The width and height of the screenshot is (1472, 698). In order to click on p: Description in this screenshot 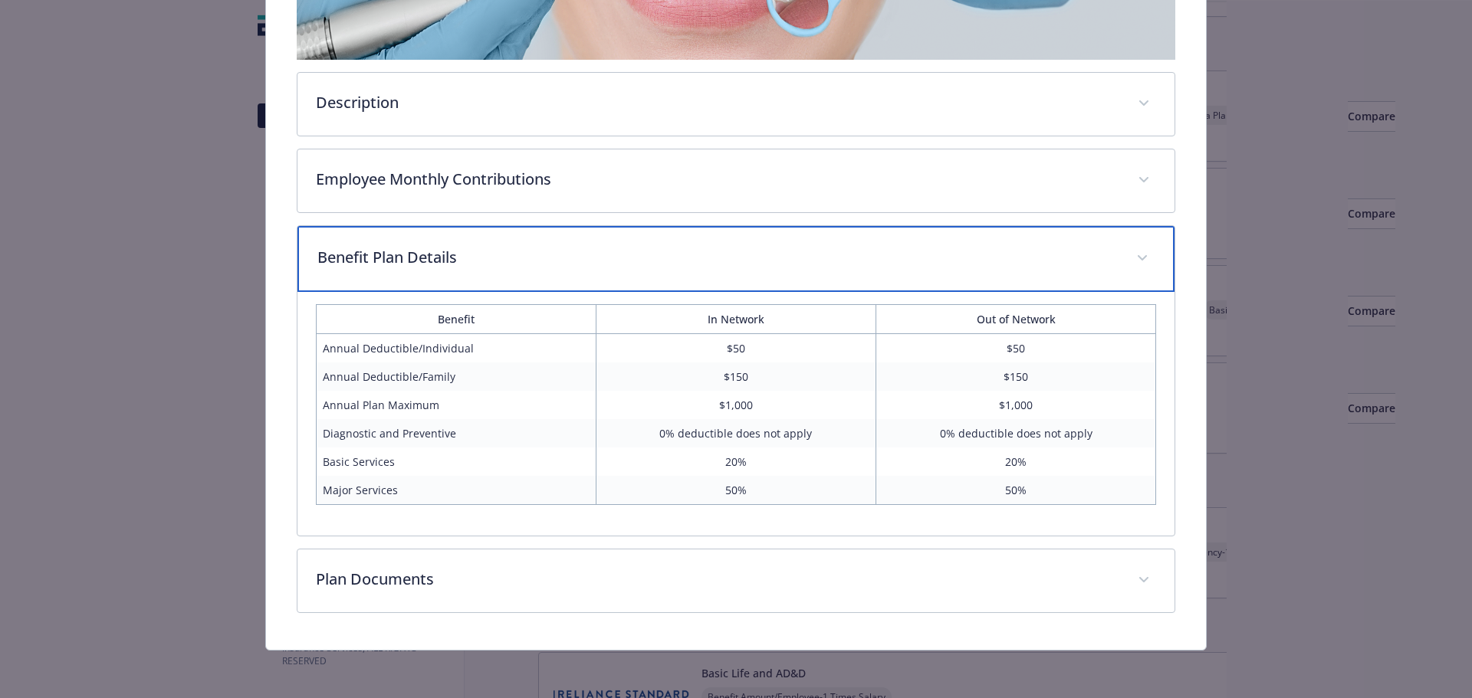, I will do `click(717, 103)`.